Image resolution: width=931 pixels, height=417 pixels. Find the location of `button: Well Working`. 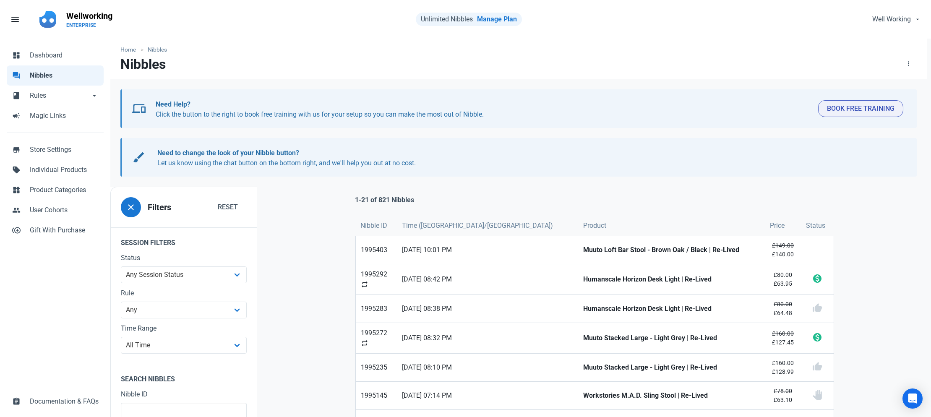

button: Well Working is located at coordinates (895, 19).